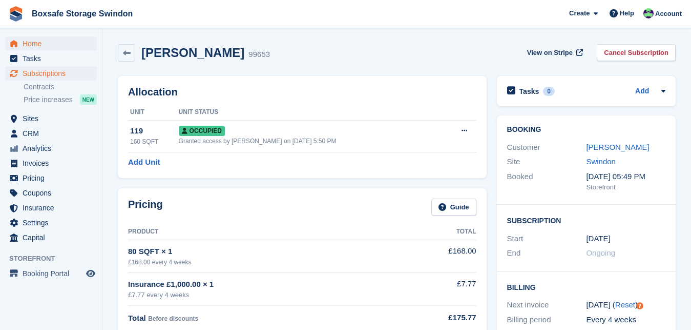 The height and width of the screenshot is (330, 691). Describe the element at coordinates (587, 286) in the screenshot. I see `h2: Billing` at that location.